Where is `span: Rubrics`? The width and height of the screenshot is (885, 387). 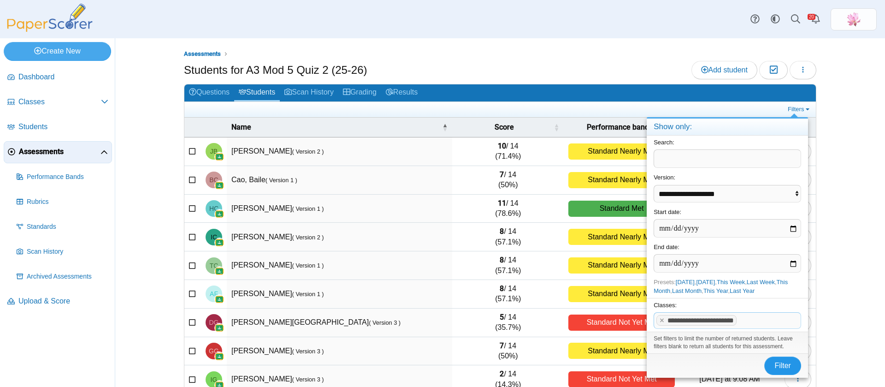
span: Rubrics is located at coordinates (67, 202).